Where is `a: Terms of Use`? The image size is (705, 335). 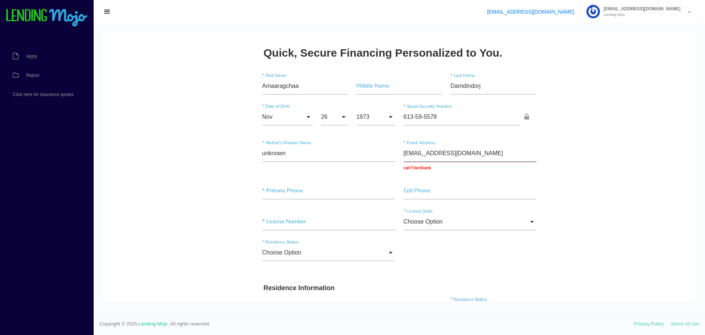 a: Terms of Use is located at coordinates (685, 323).